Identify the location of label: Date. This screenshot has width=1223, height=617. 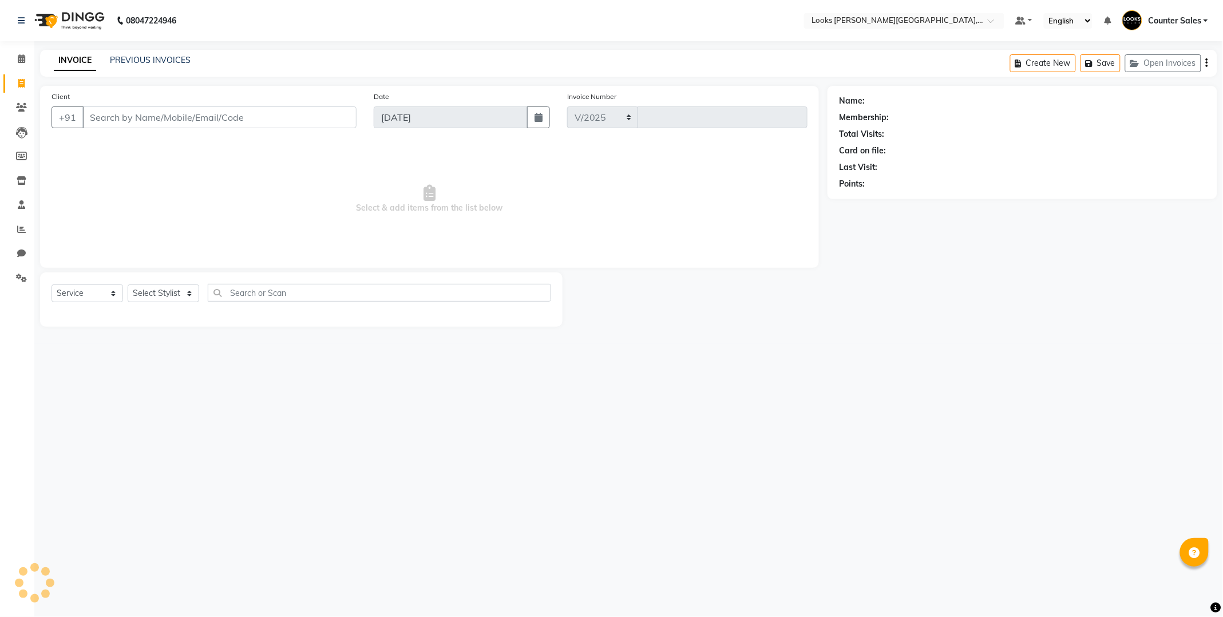
(381, 97).